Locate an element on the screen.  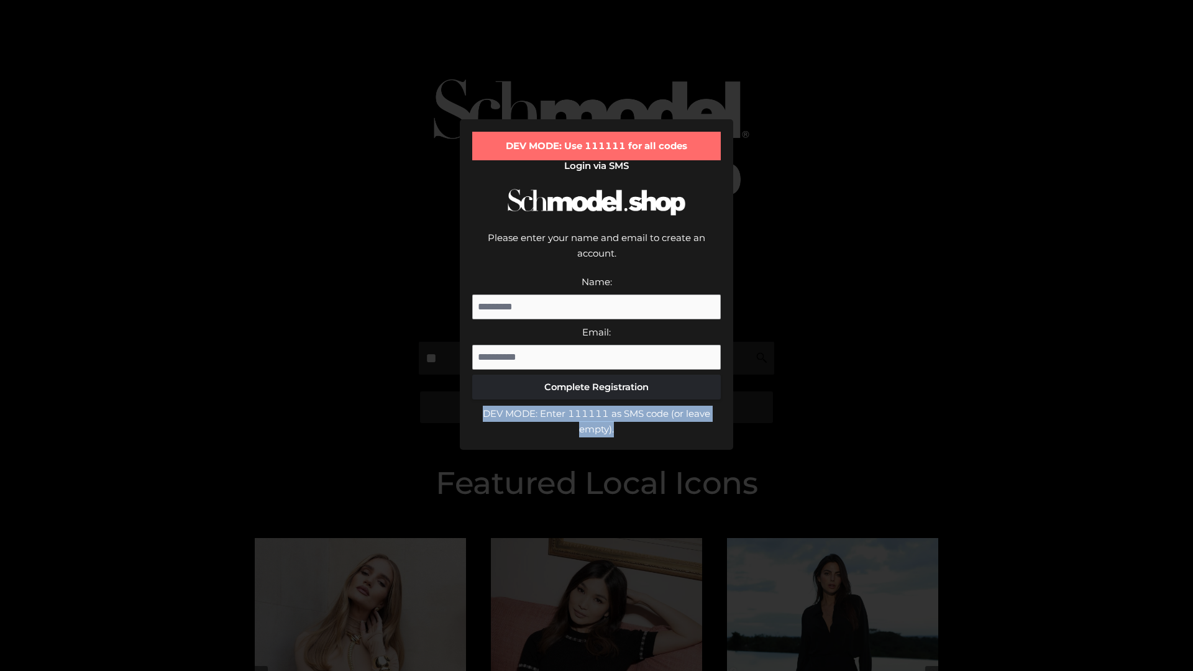
label: Name: is located at coordinates (597, 282).